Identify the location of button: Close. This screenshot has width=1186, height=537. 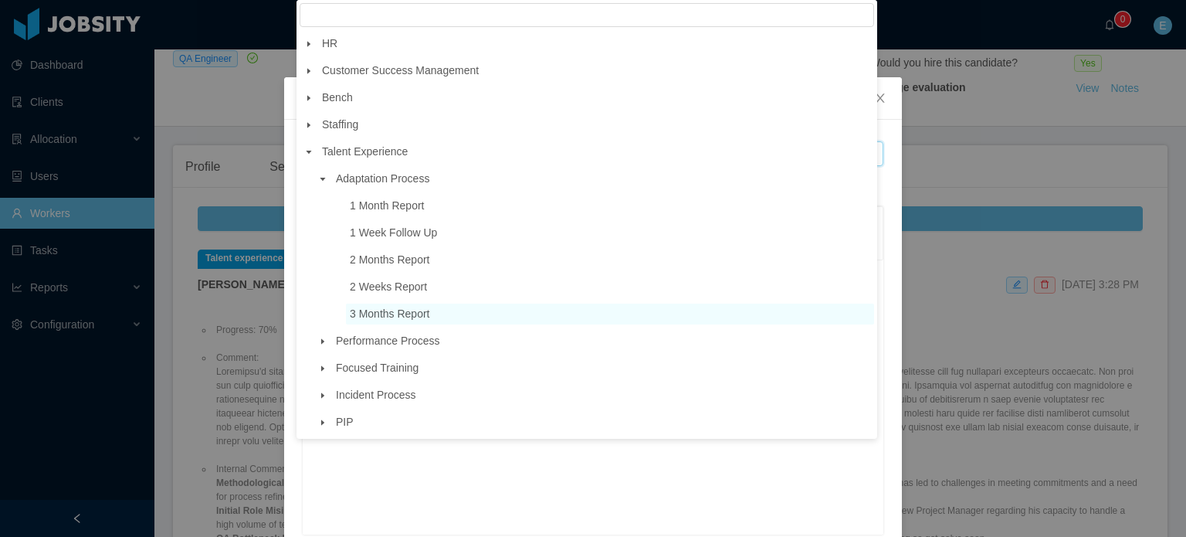
(880, 99).